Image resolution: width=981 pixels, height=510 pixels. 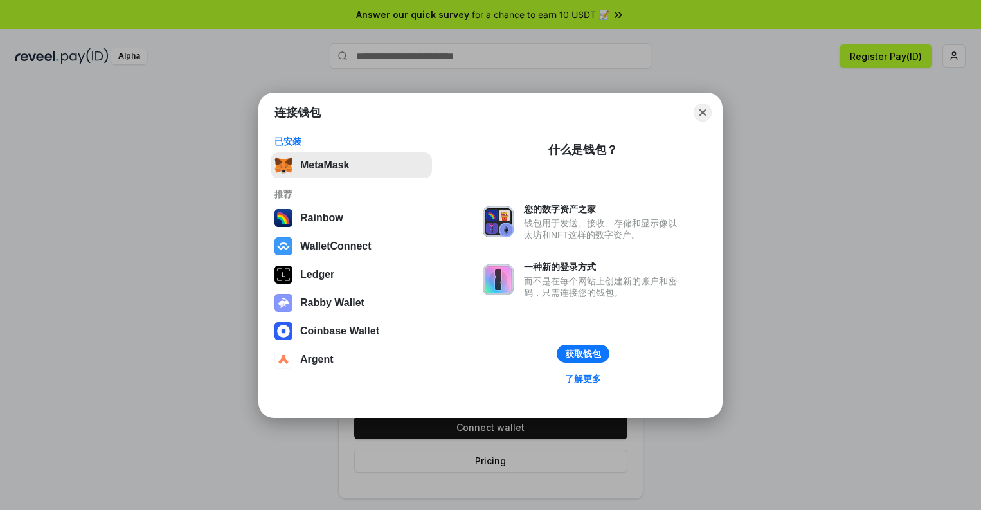 What do you see at coordinates (351, 165) in the screenshot?
I see `button: MetaMask` at bounding box center [351, 165].